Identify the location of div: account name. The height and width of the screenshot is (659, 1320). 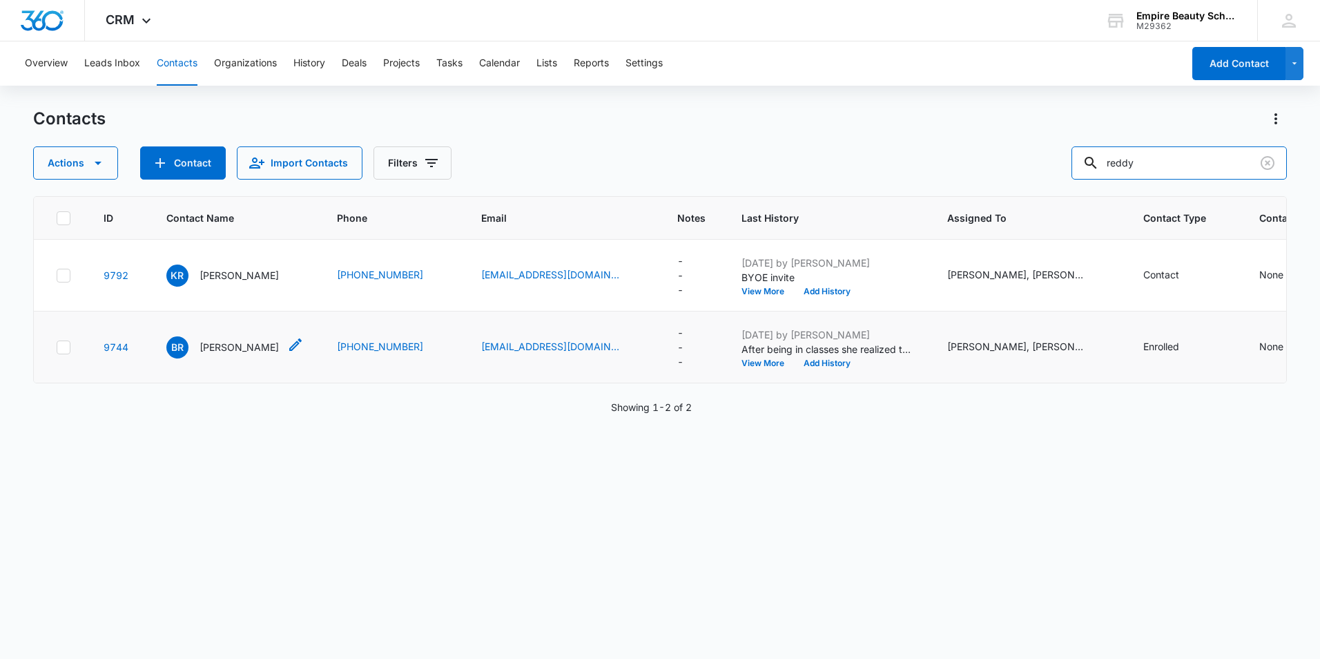
(1187, 16).